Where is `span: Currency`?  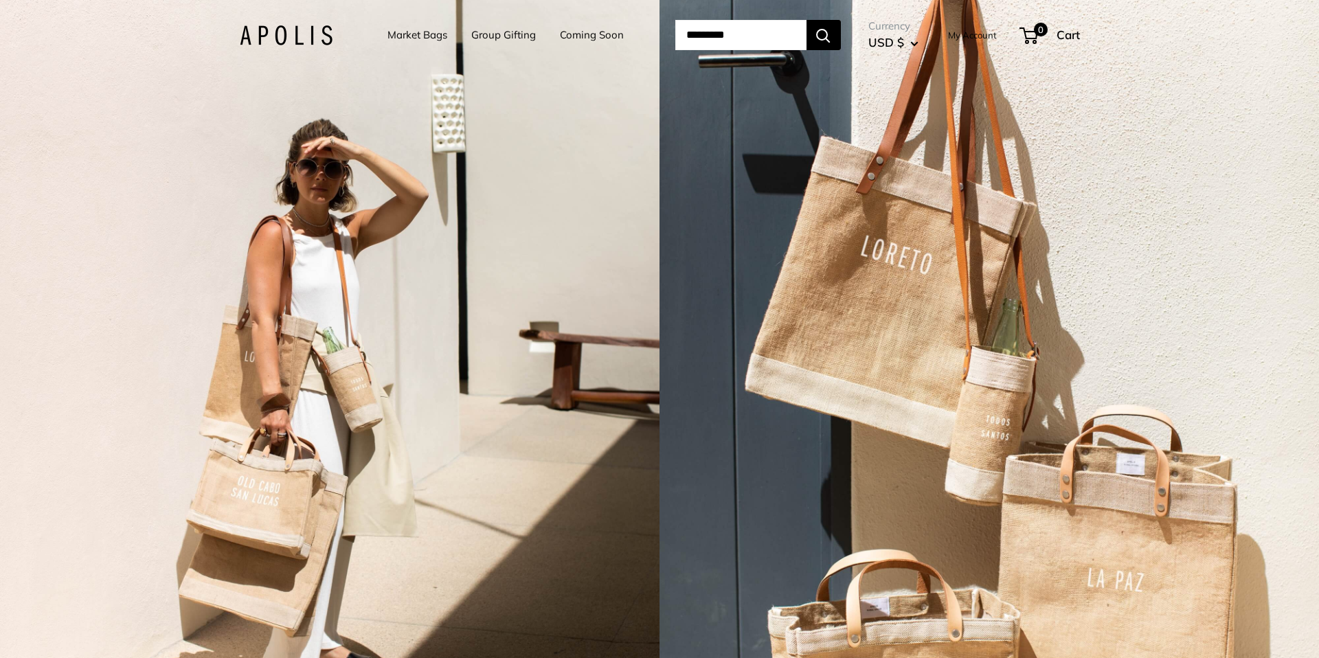
span: Currency is located at coordinates (893, 26).